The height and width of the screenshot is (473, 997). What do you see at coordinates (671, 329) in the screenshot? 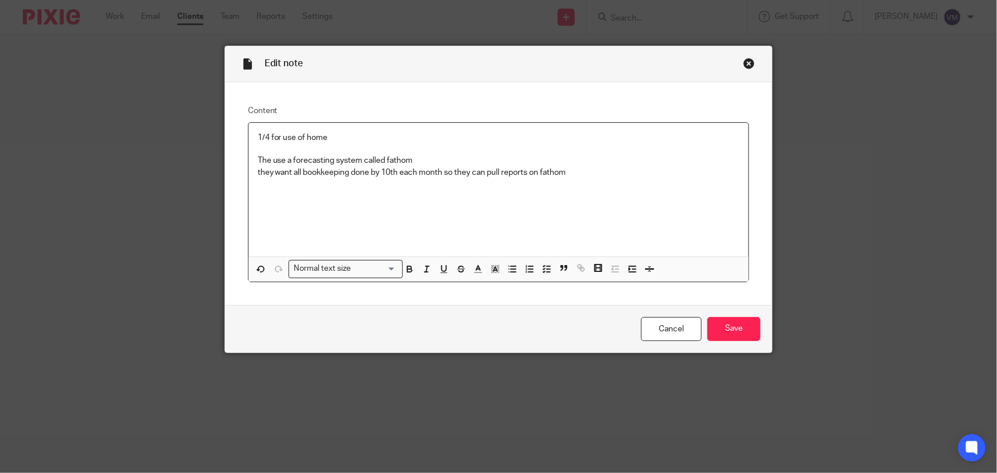
I see `a: Cancel` at bounding box center [671, 329].